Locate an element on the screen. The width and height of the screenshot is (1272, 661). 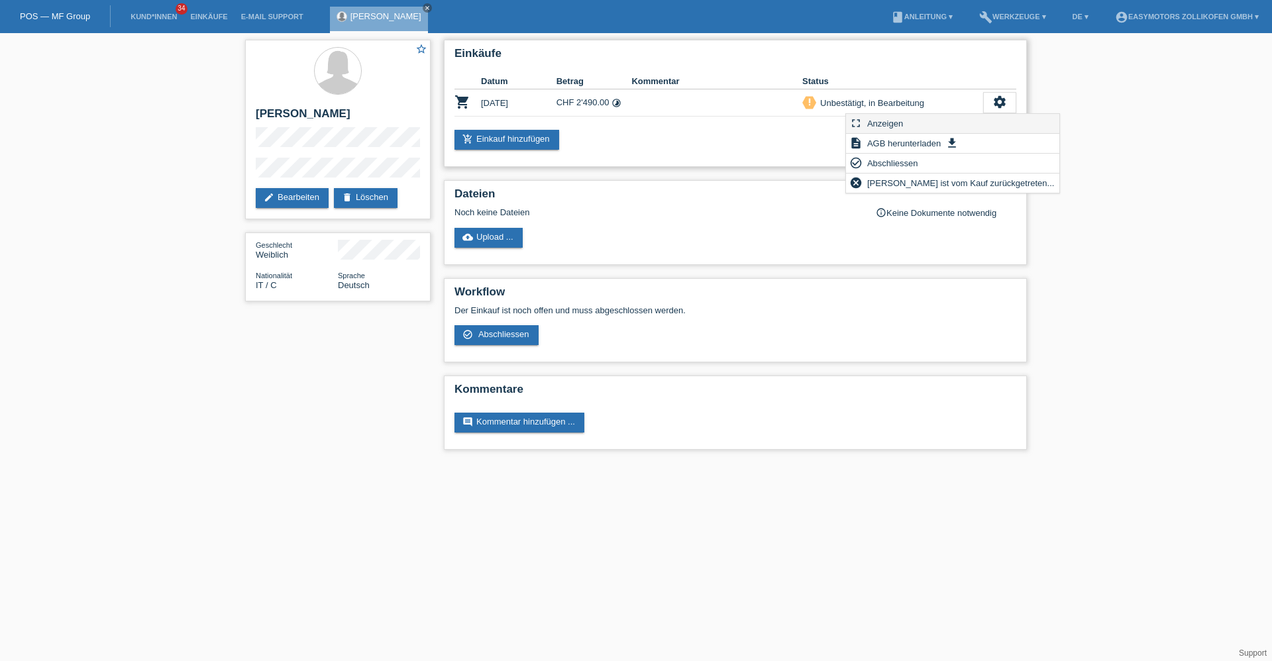
td: CHF 2'490.00 is located at coordinates (594, 103).